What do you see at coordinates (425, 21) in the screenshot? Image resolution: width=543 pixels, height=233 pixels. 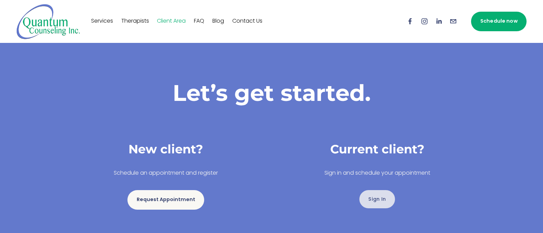 I see `a: Instagram` at bounding box center [425, 21].